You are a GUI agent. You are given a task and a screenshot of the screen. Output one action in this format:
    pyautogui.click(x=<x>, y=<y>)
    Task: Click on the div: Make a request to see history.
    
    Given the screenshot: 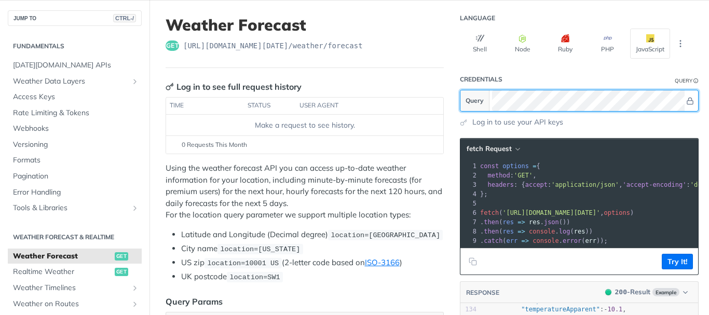 What is the action you would take?
    pyautogui.click(x=305, y=125)
    